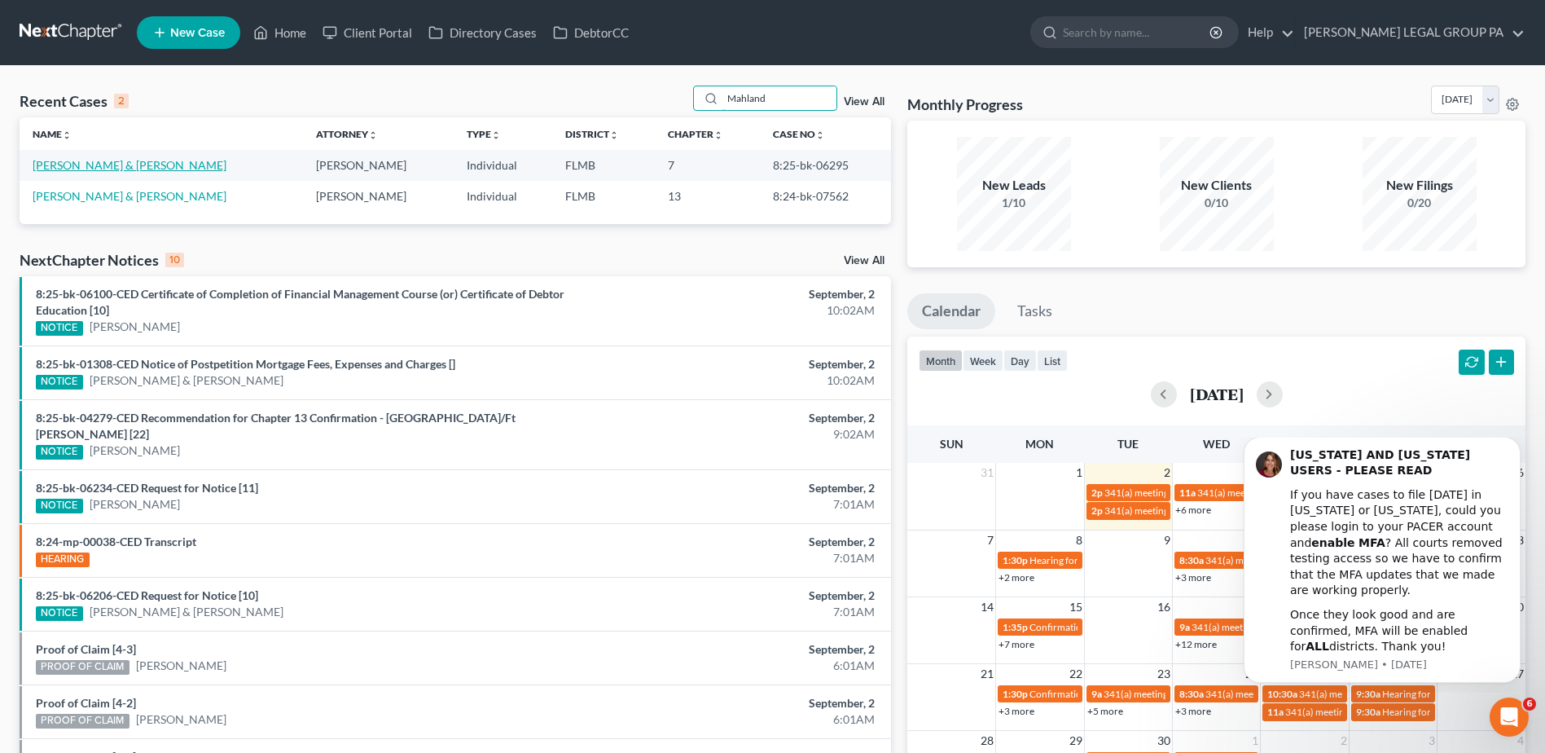  What do you see at coordinates (367, 33) in the screenshot?
I see `a: Client Portal` at bounding box center [367, 33].